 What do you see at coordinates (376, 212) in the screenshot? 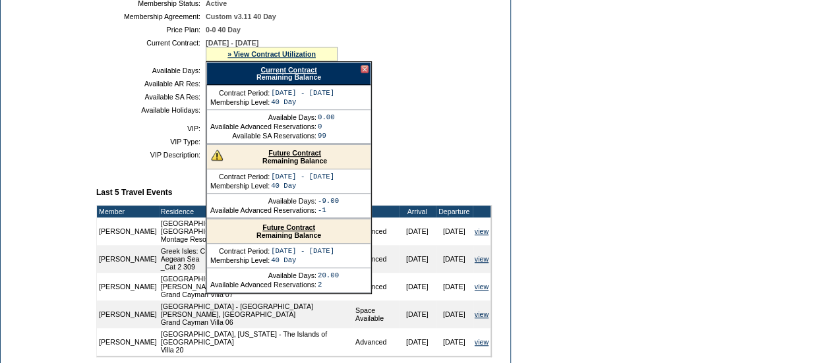
I see `td: Type` at bounding box center [376, 212].